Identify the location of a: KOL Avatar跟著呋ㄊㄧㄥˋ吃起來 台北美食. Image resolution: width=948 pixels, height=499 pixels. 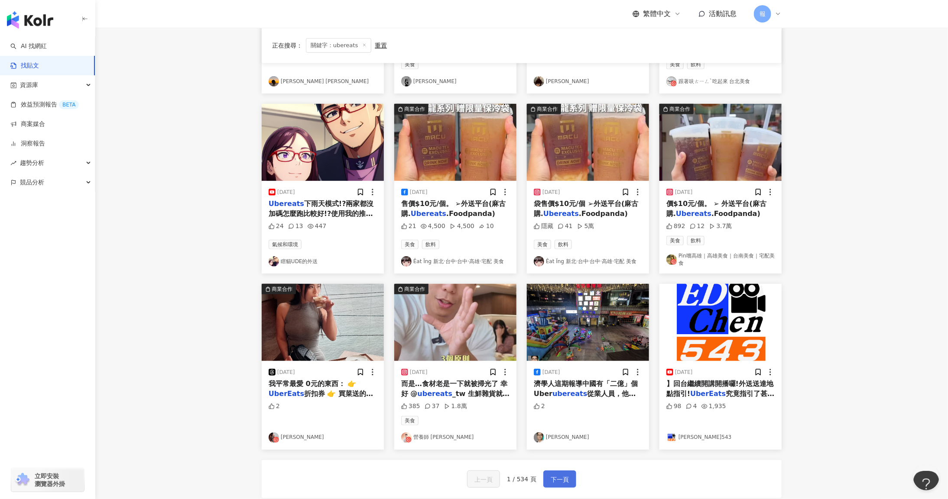
(720, 81).